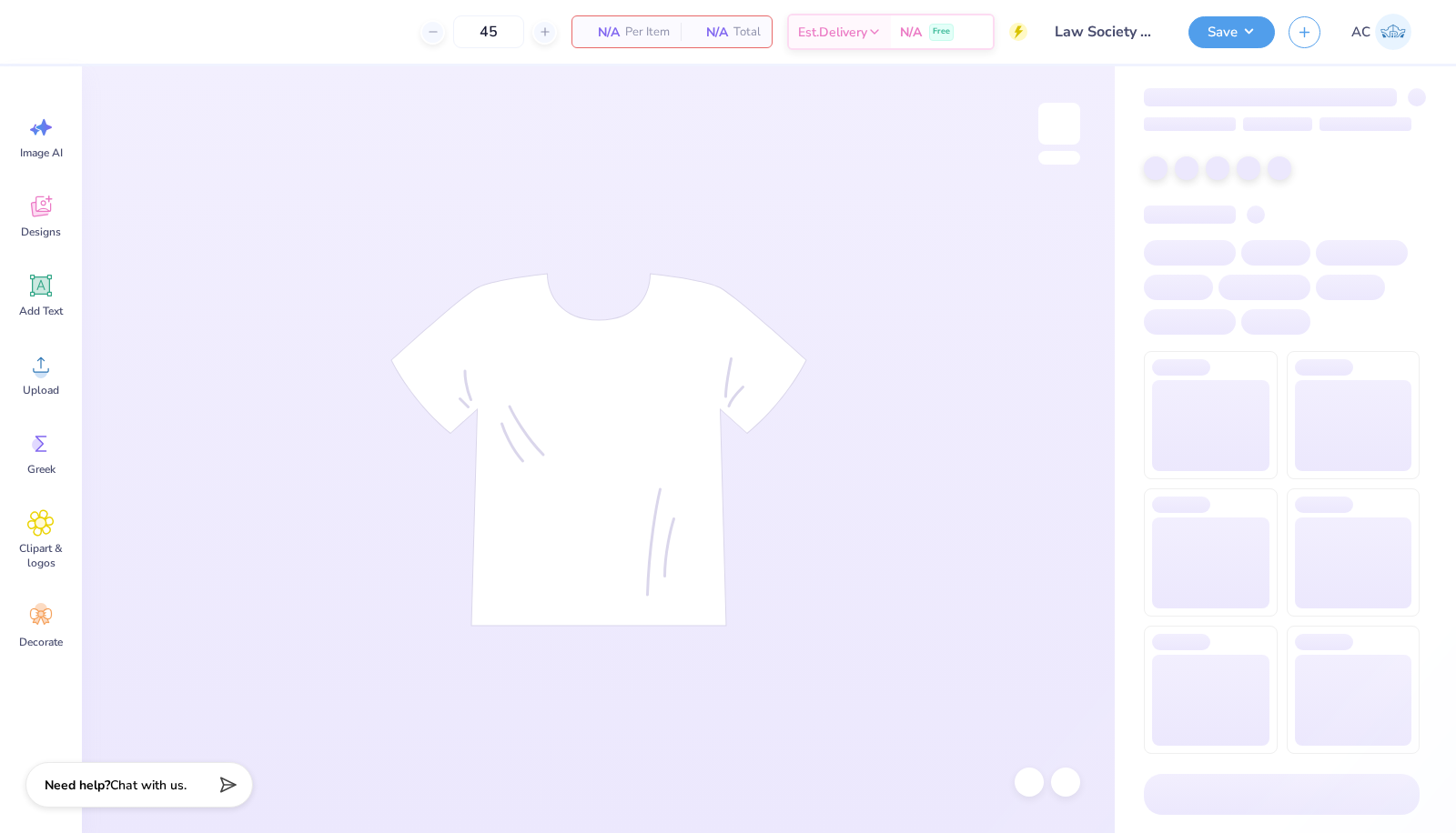 The image size is (1456, 833). I want to click on span: Image AI, so click(41, 152).